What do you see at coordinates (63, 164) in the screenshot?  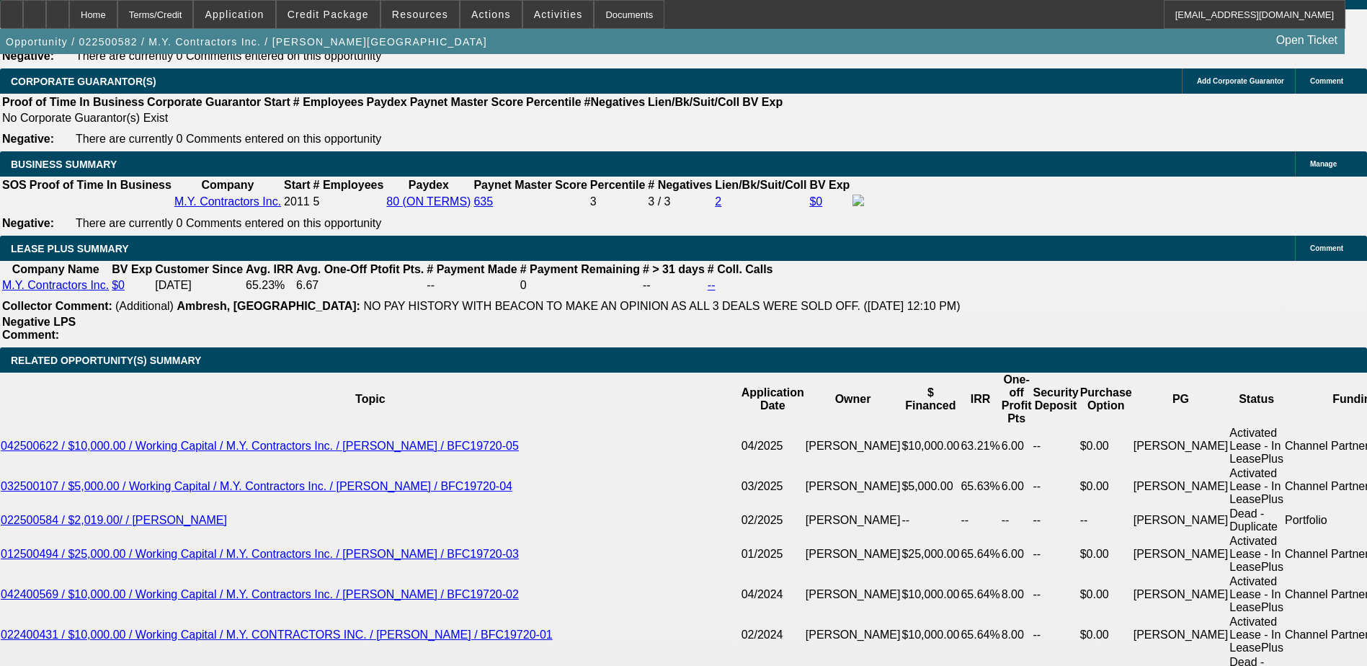 I see `span: BUSINESS SUMMARY` at bounding box center [63, 164].